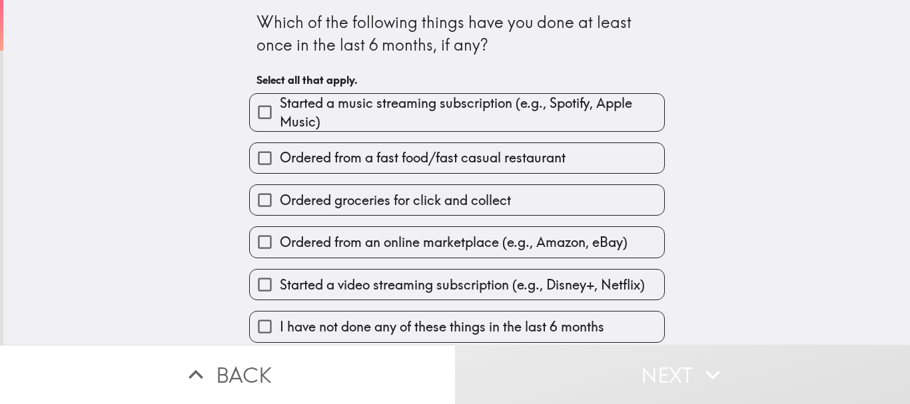  What do you see at coordinates (457, 200) in the screenshot?
I see `button: Ordered groceries for click and collect` at bounding box center [457, 200].